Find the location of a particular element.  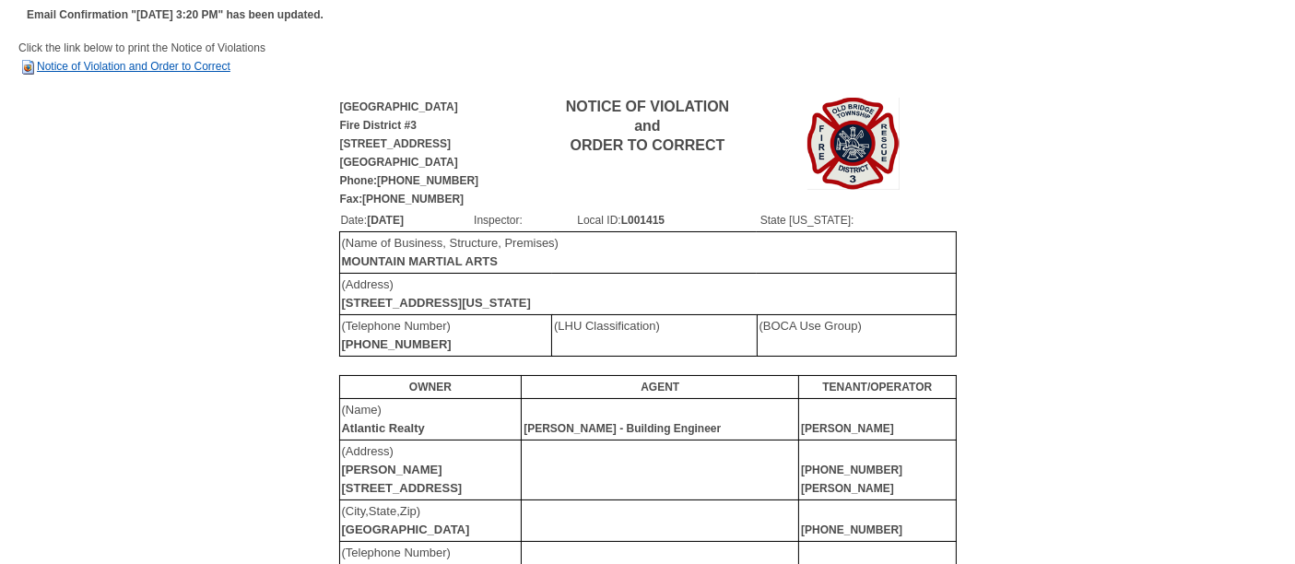

td: Local ID: is located at coordinates (667, 220).